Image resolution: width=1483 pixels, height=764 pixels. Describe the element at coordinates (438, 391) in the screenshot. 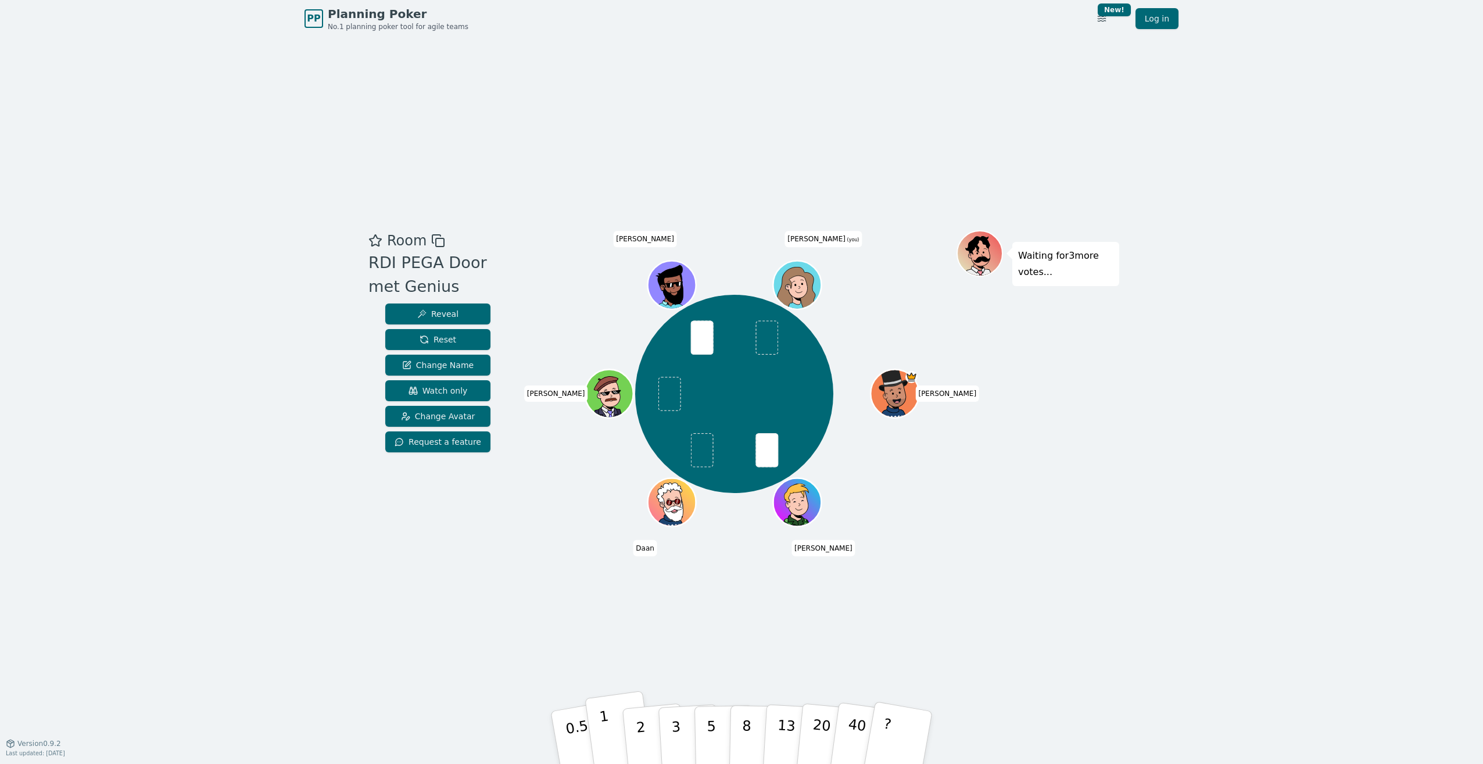

I see `button: Watch only` at that location.